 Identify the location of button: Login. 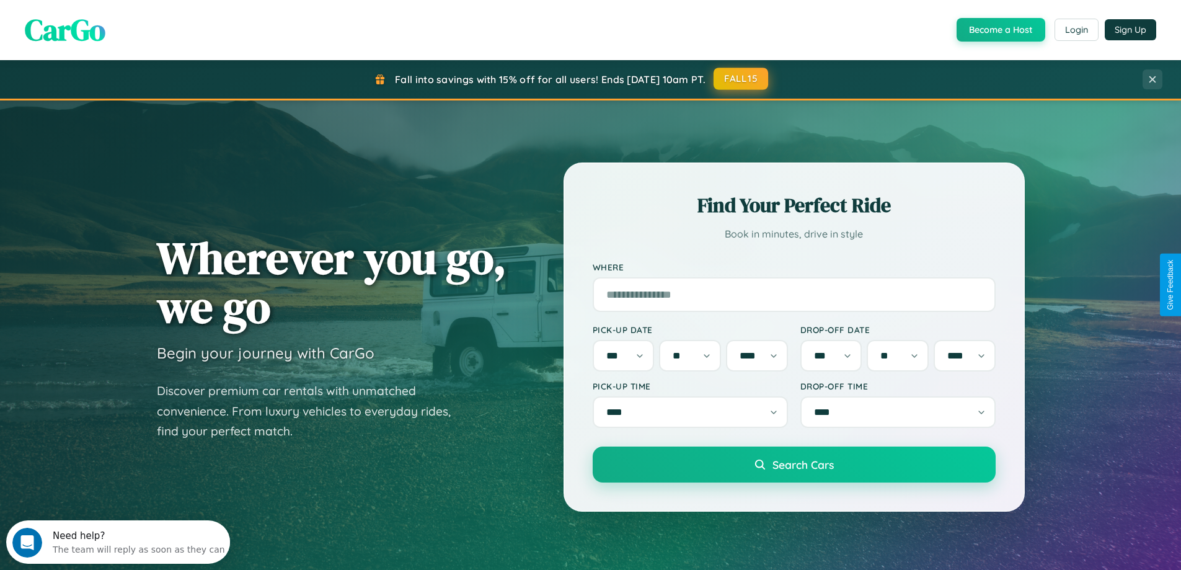
(1077, 30).